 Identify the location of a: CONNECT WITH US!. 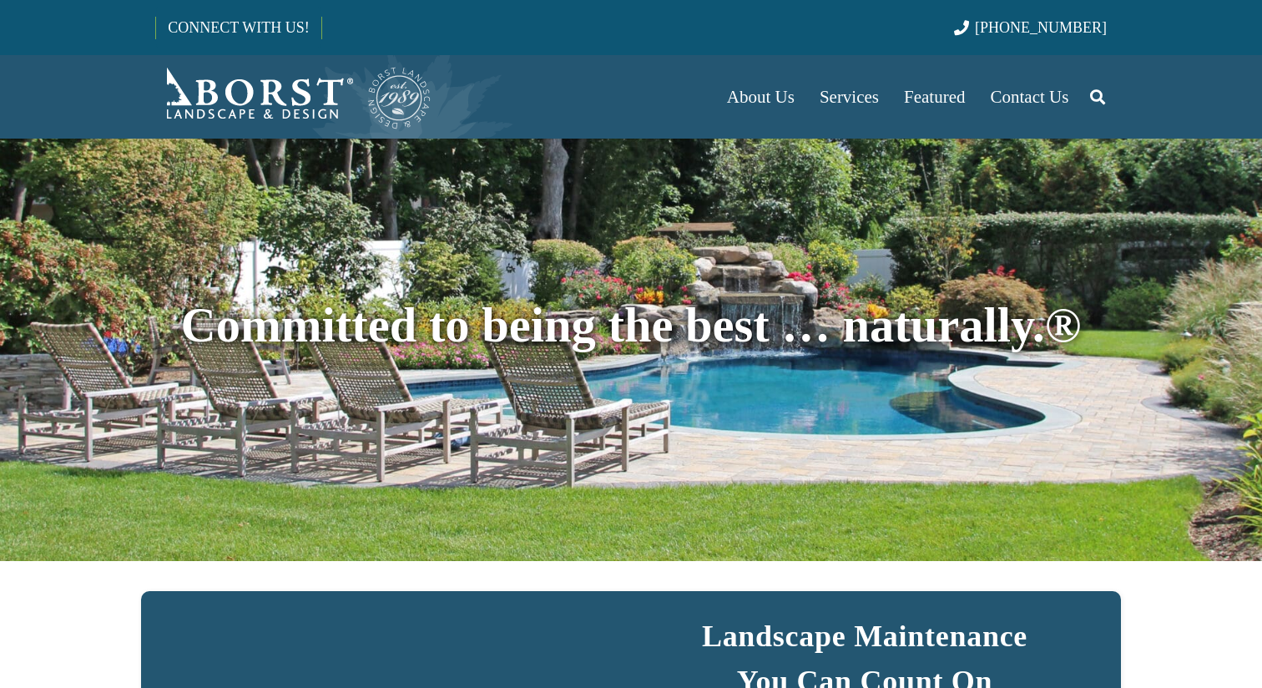
(238, 28).